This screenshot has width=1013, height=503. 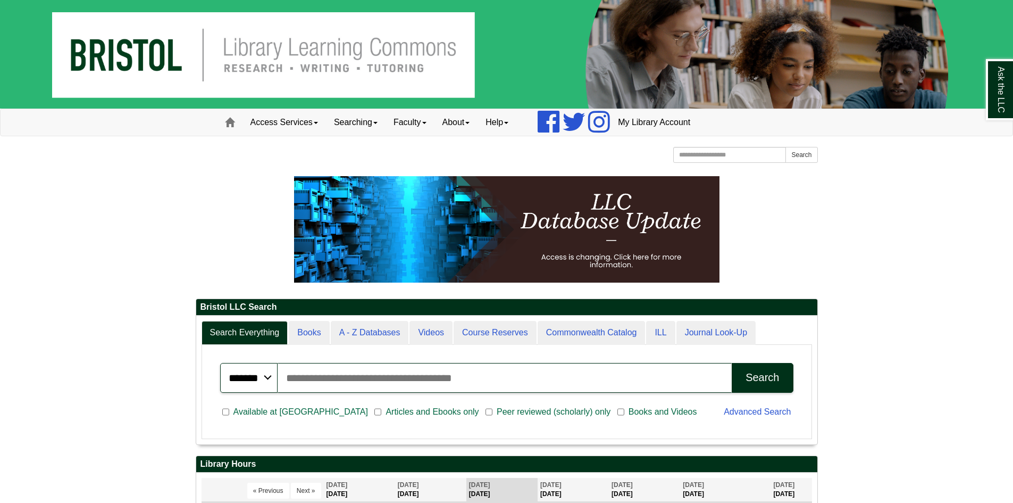 What do you see at coordinates (507, 229) in the screenshot?
I see `img: HTML tutorial` at bounding box center [507, 229].